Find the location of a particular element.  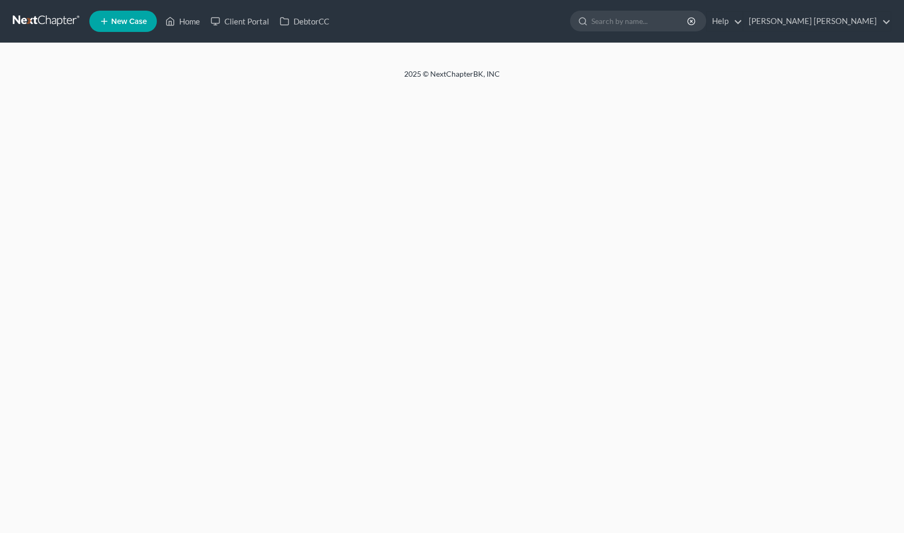

a: Help is located at coordinates (725, 21).